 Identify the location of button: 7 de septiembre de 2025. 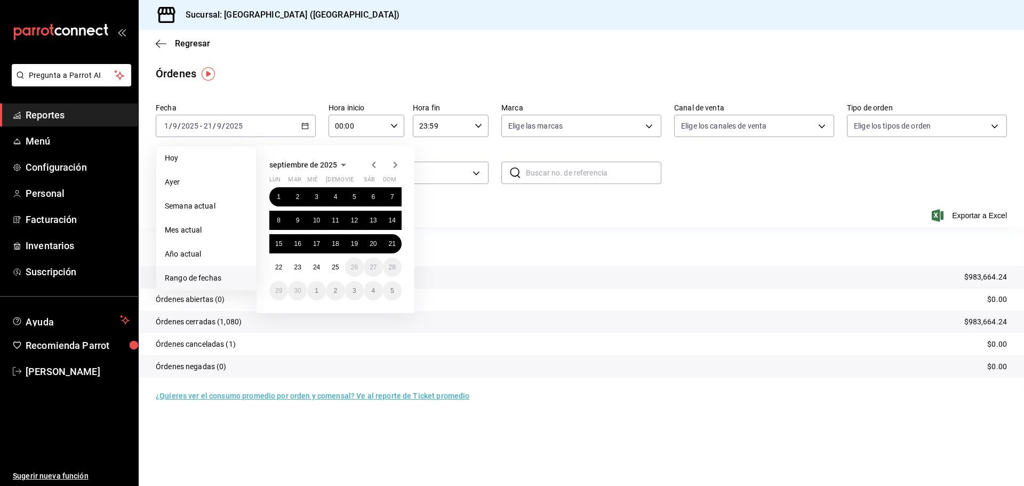
(392, 197).